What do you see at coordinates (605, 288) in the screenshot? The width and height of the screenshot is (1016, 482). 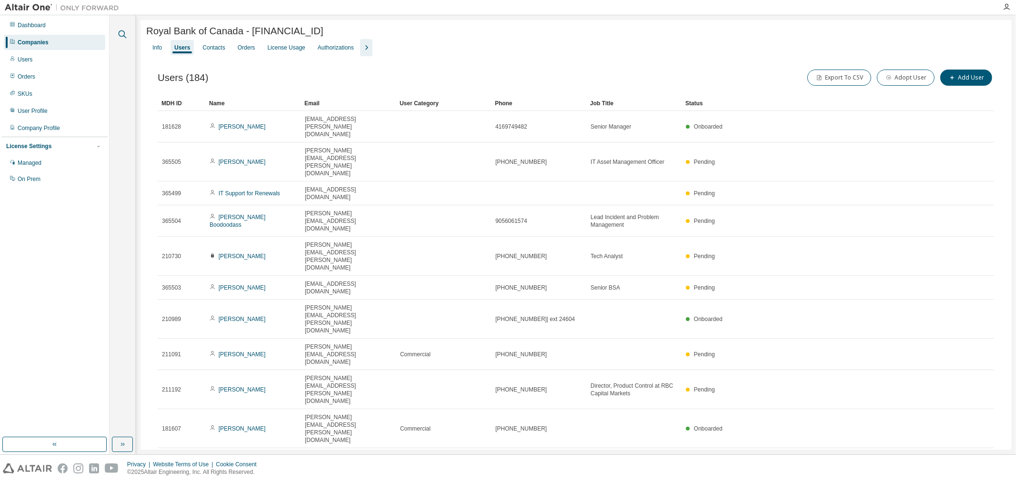 I see `span: Senior BSA` at bounding box center [605, 288].